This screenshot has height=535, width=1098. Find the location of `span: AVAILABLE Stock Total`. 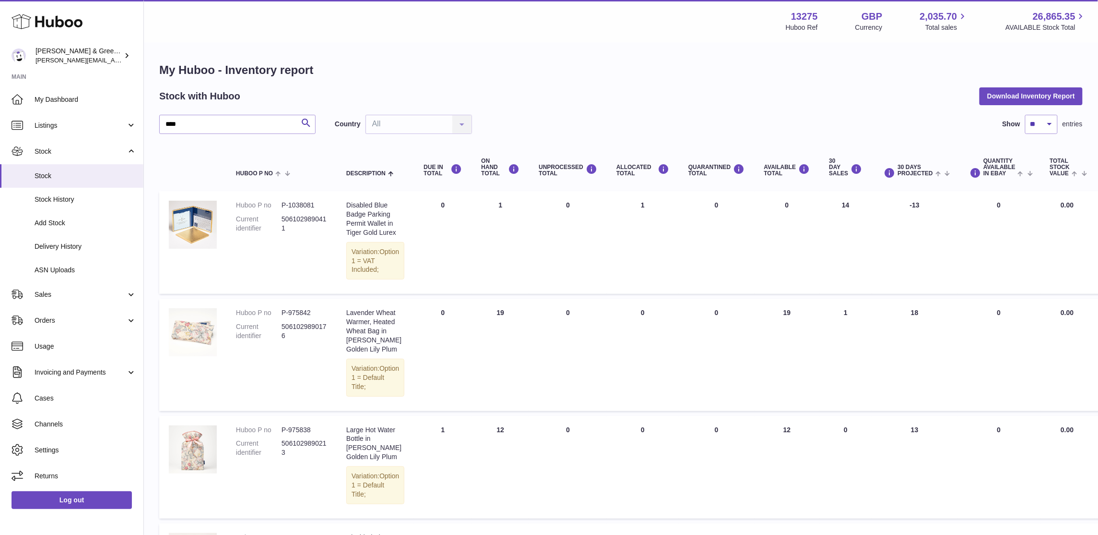

span: AVAILABLE Stock Total is located at coordinates (1046, 27).